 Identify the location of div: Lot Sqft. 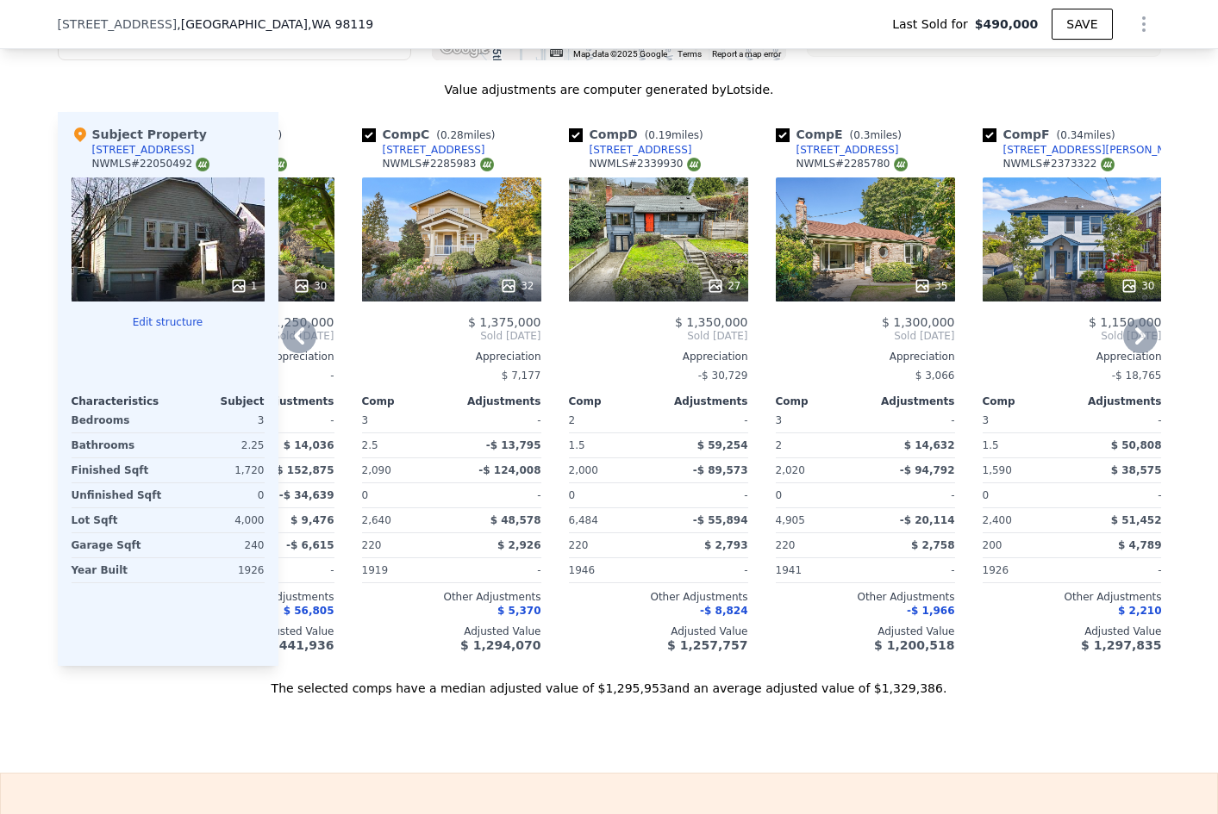
(118, 520).